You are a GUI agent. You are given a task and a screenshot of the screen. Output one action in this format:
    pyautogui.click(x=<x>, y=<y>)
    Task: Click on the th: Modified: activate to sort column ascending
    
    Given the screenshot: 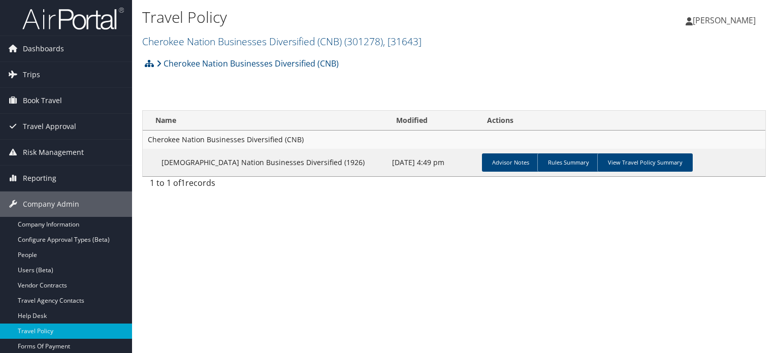 What is the action you would take?
    pyautogui.click(x=433, y=120)
    